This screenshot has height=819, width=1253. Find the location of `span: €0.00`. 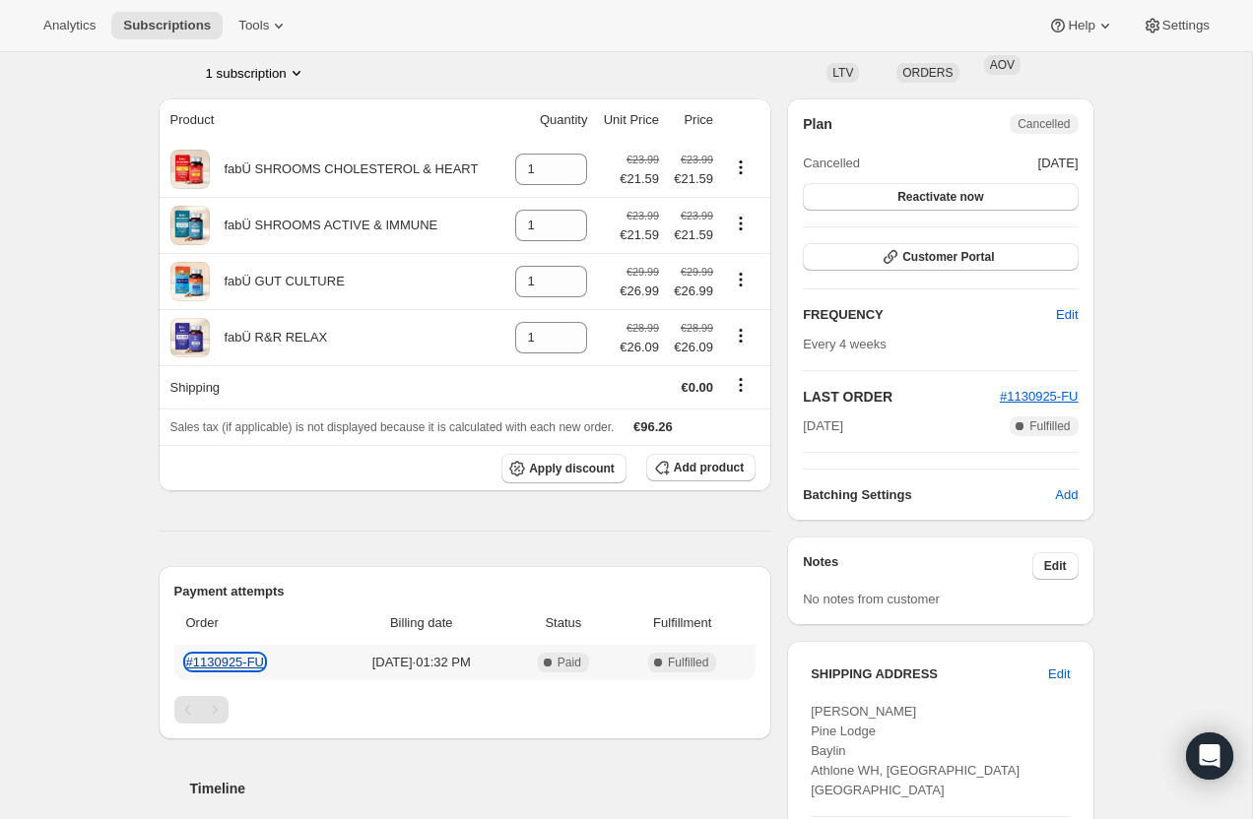

span: €0.00 is located at coordinates (696, 387).